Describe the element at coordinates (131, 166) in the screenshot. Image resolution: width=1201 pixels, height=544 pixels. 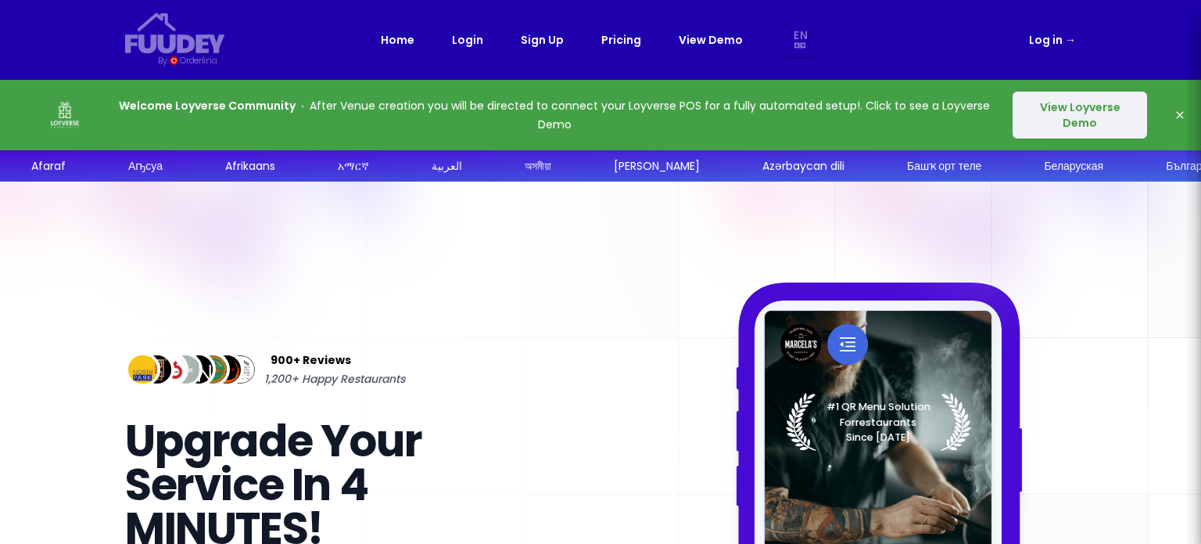
I see `div: Afrikaans` at that location.